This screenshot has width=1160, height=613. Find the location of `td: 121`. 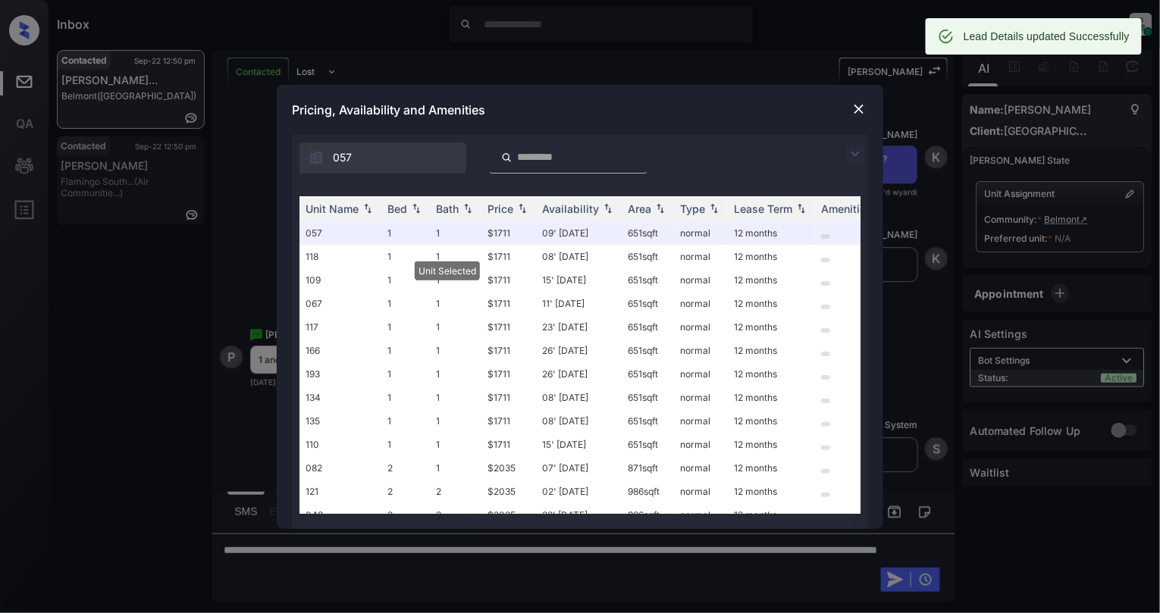

td: 121 is located at coordinates (340, 491).